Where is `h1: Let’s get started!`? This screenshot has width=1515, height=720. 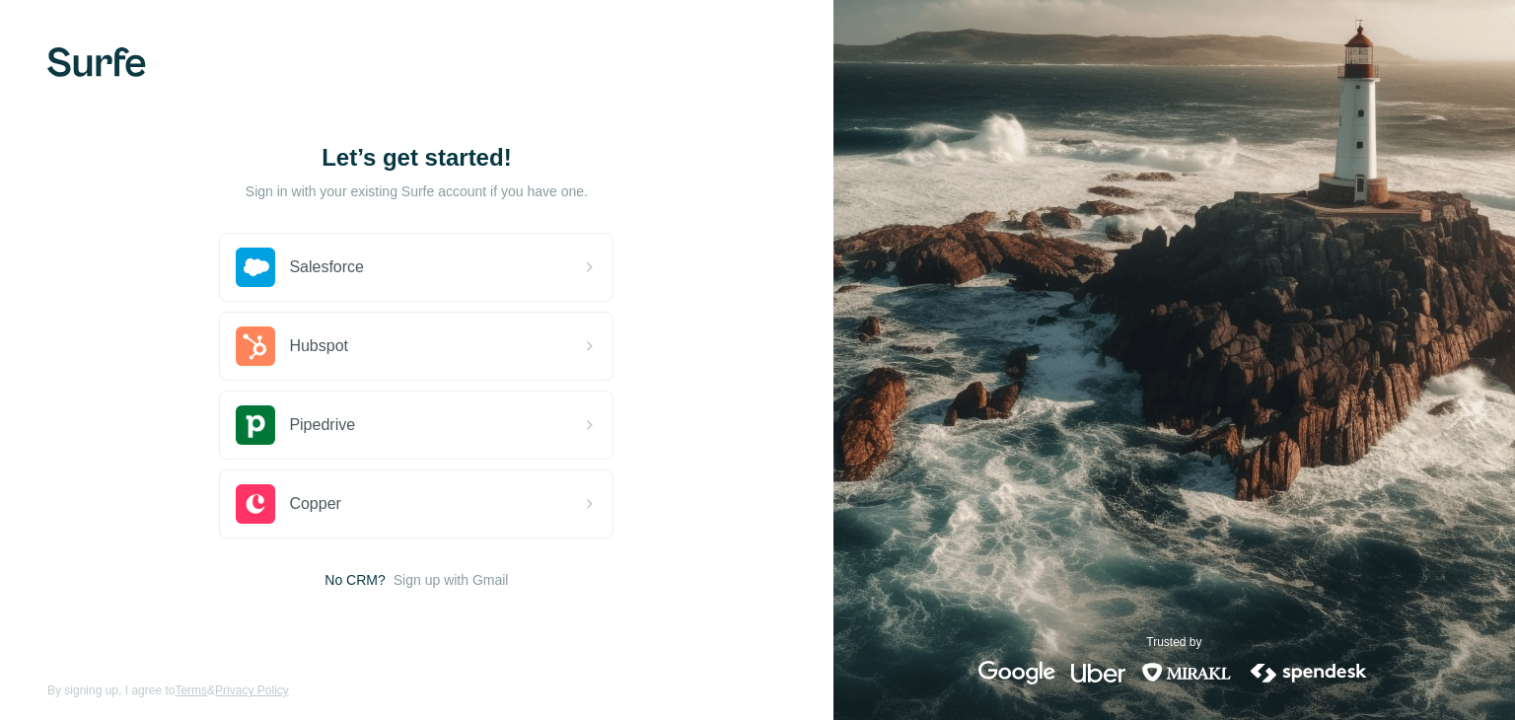 h1: Let’s get started! is located at coordinates (416, 158).